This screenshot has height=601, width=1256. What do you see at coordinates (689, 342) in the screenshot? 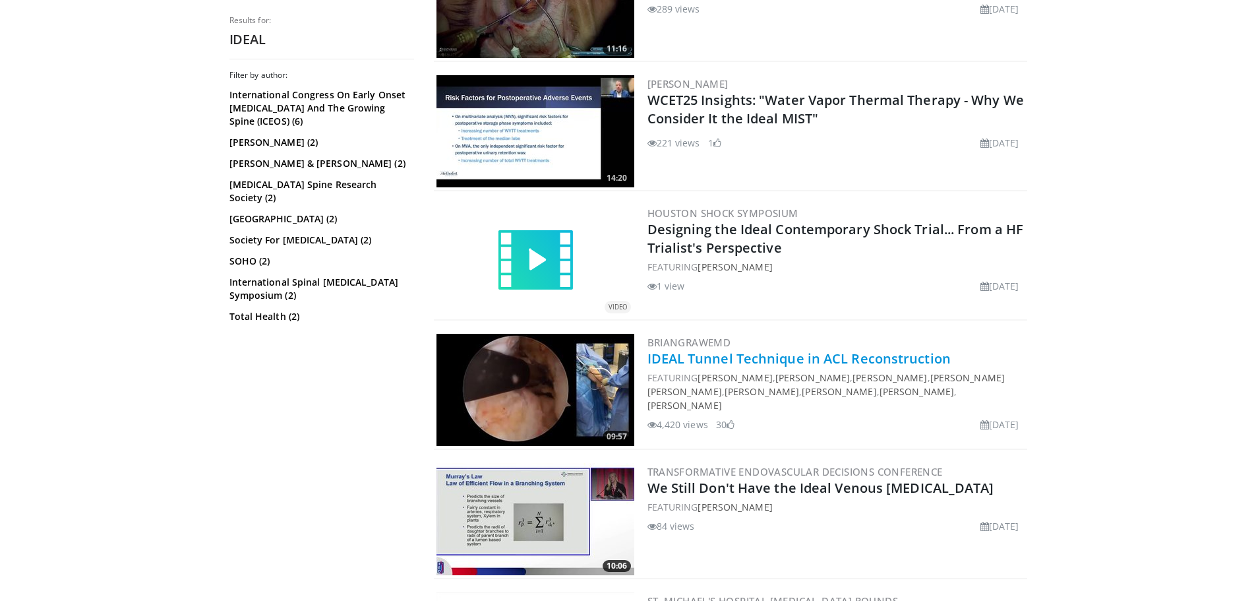
I see `a: BrianGraweMD` at bounding box center [689, 342].